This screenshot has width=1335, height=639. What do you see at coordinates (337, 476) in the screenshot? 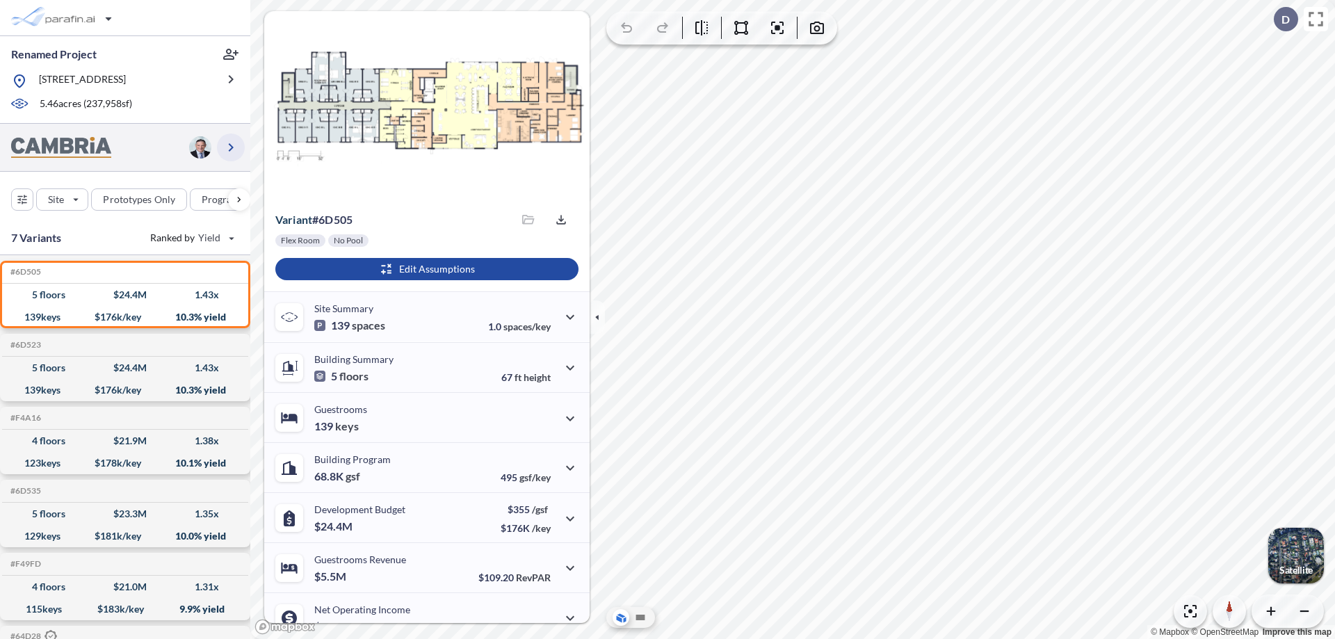
I see `p: 68.8K` at bounding box center [337, 476].